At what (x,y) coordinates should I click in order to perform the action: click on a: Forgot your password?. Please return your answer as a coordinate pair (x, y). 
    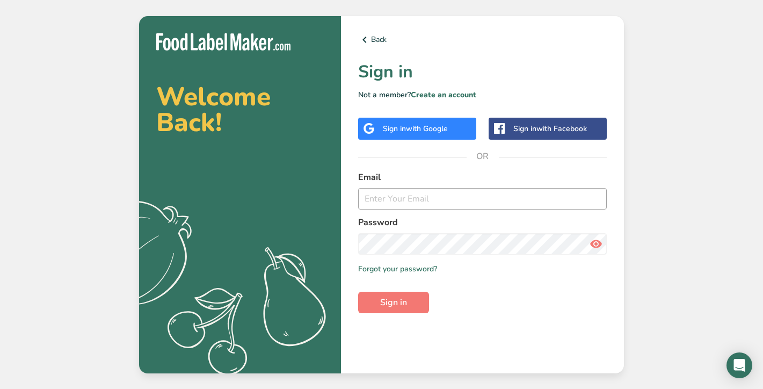
    Looking at the image, I should click on (397, 268).